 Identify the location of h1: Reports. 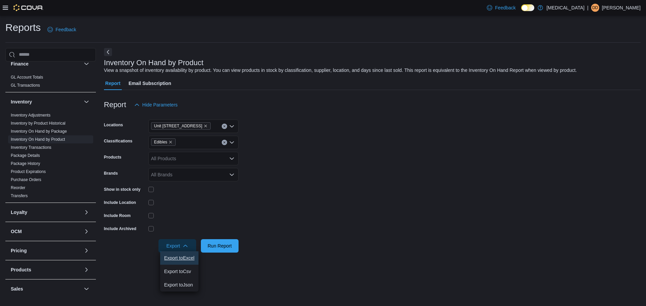
(23, 28).